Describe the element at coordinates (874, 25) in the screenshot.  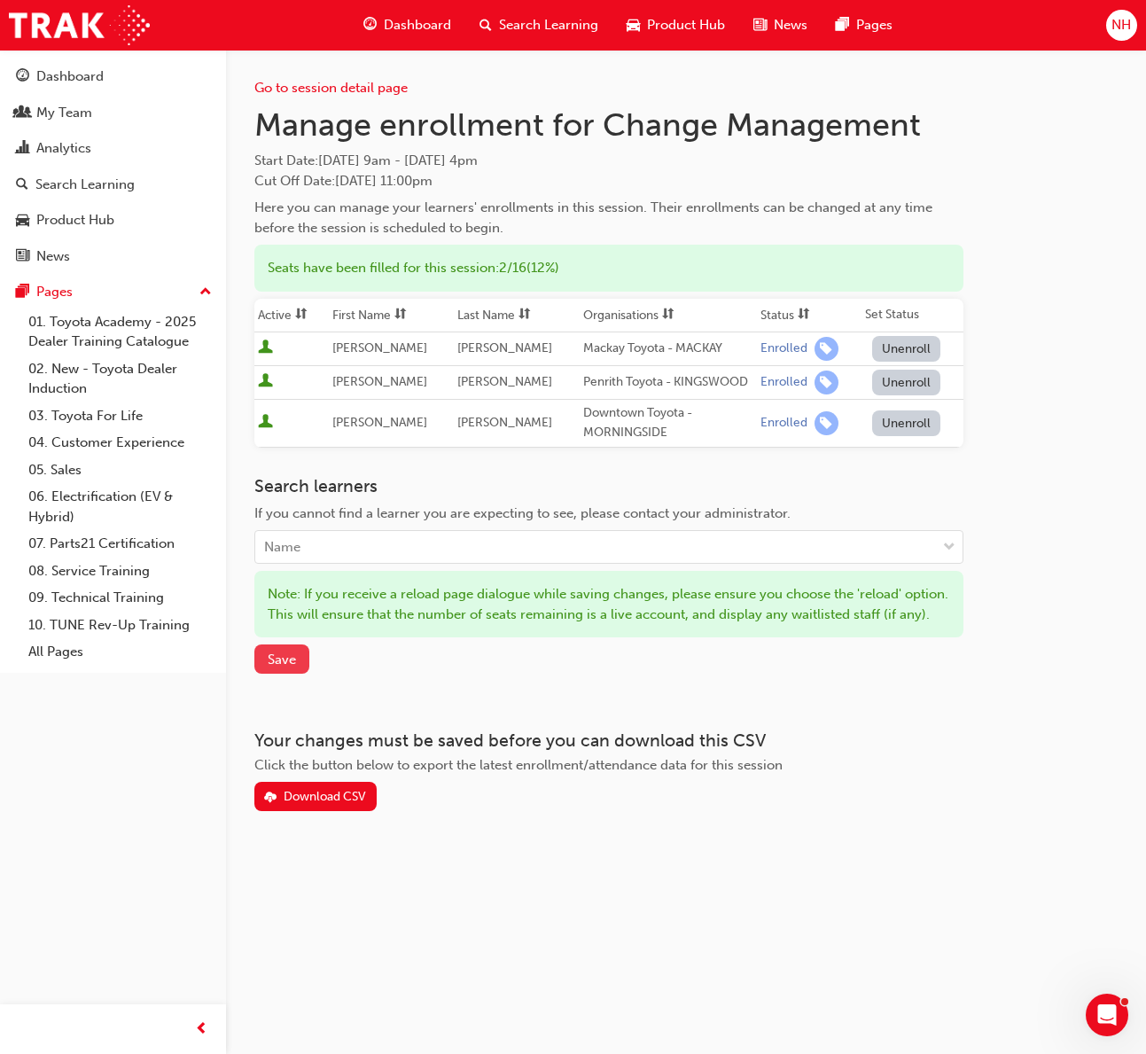
I see `span: Pages` at that location.